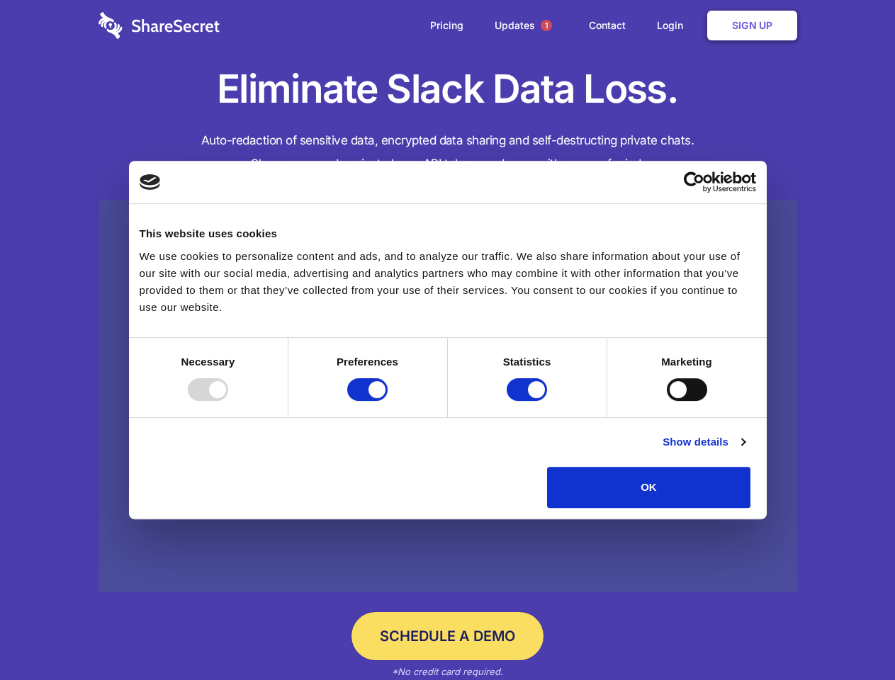 The image size is (895, 680). What do you see at coordinates (159, 26) in the screenshot?
I see `img: logo-wordmark-white-trans-d4663122ce5f474addd5e946df7df03e33cb6a1c49d2221995e7729f52c070b2.svg` at bounding box center [159, 26].